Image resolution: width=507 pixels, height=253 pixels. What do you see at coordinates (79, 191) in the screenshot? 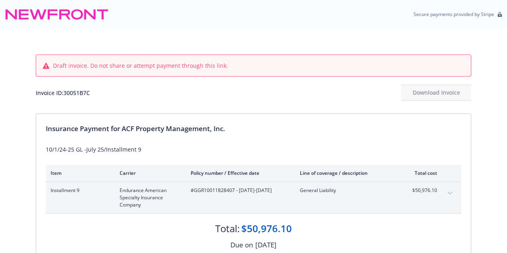
I see `span: Installment 9` at bounding box center [79, 191].